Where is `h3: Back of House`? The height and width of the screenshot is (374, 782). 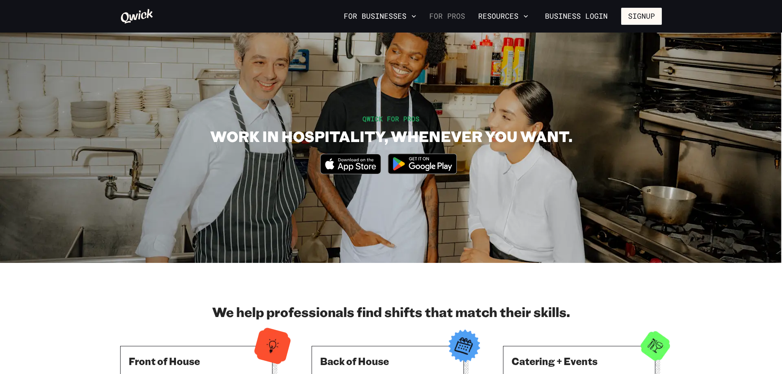
h3: Back of House is located at coordinates (388, 361).